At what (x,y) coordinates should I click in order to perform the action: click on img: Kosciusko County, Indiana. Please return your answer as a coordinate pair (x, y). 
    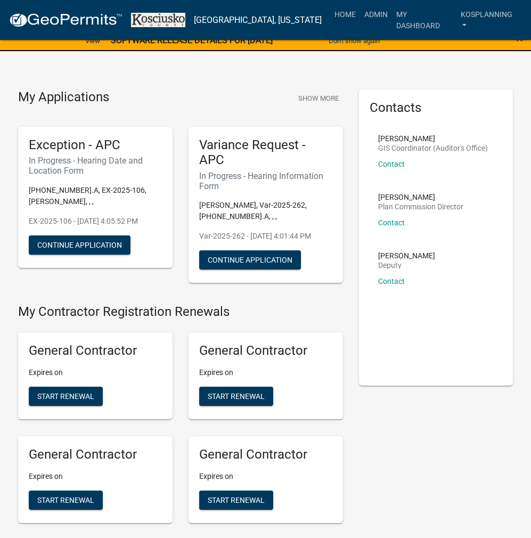
    Looking at the image, I should click on (158, 20).